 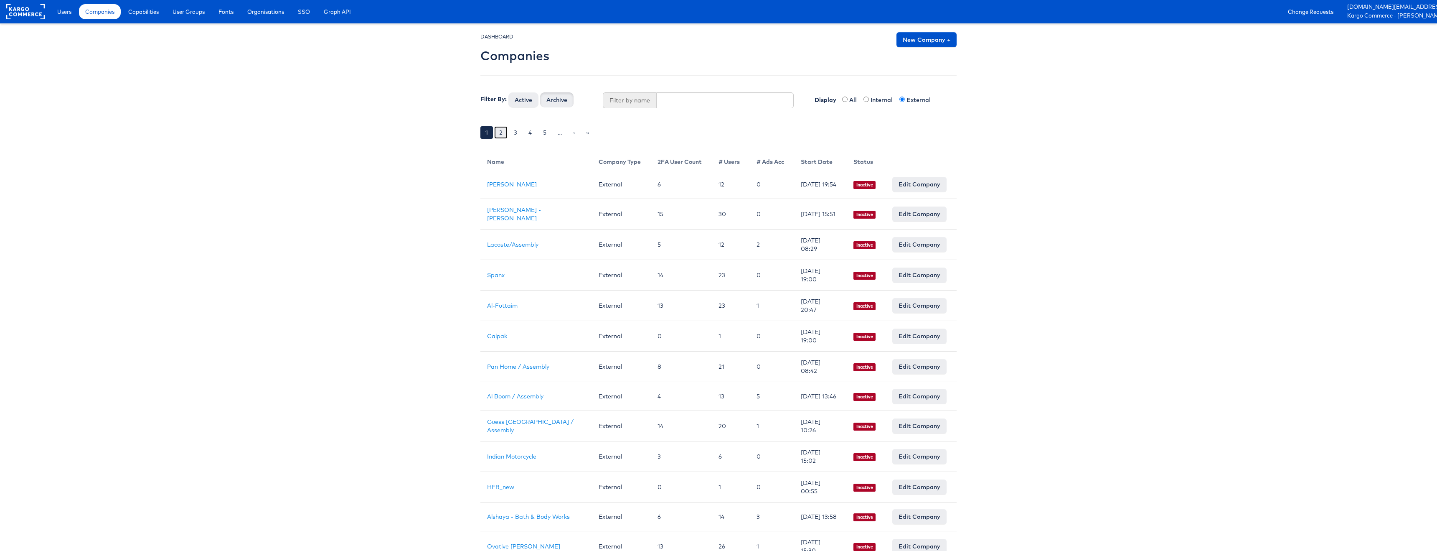 What do you see at coordinates (226, 12) in the screenshot?
I see `span: Fonts` at bounding box center [226, 12].